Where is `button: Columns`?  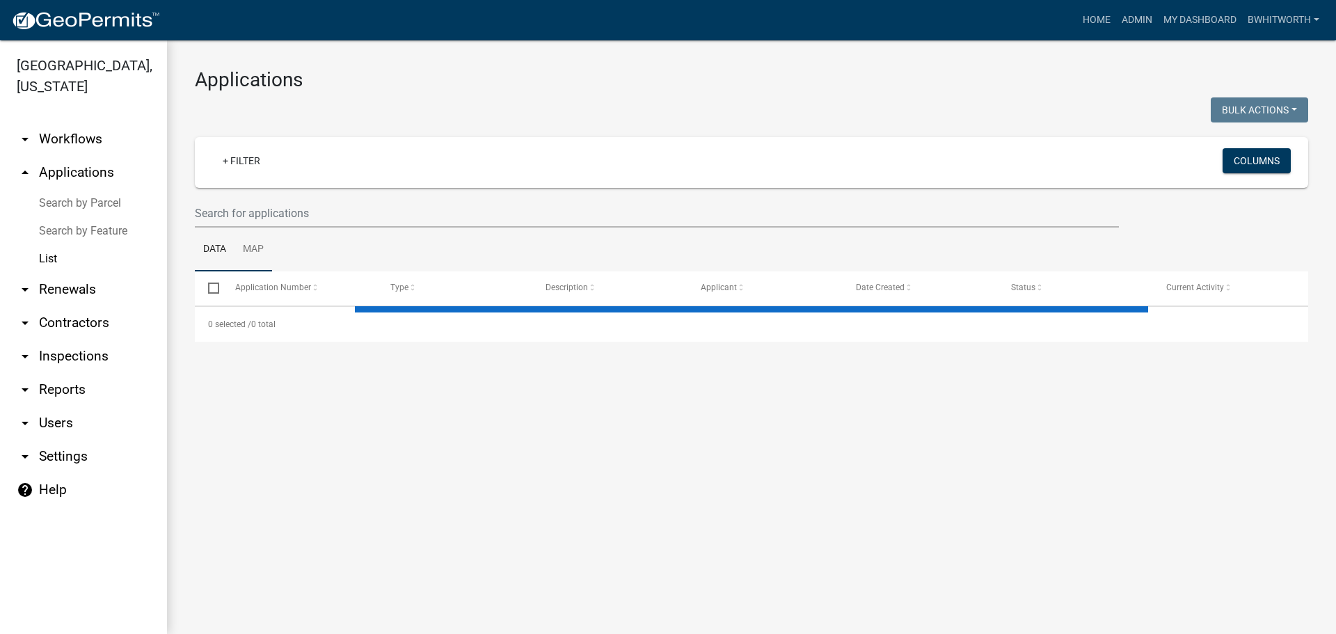
button: Columns is located at coordinates (1257, 161).